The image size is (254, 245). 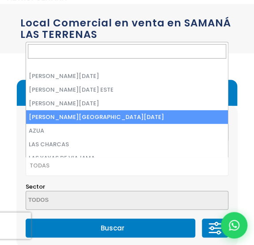 What do you see at coordinates (110, 228) in the screenshot?
I see `button: Buscar` at bounding box center [110, 228].